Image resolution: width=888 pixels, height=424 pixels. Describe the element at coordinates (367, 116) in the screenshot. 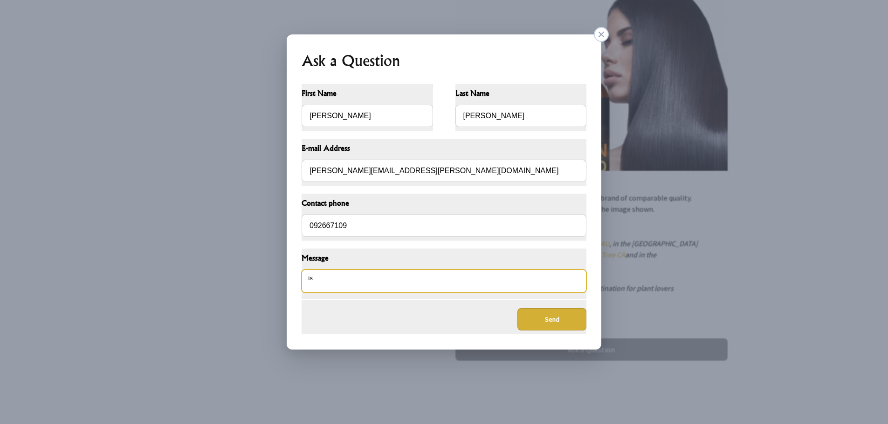

I see `input: First Name` at that location.